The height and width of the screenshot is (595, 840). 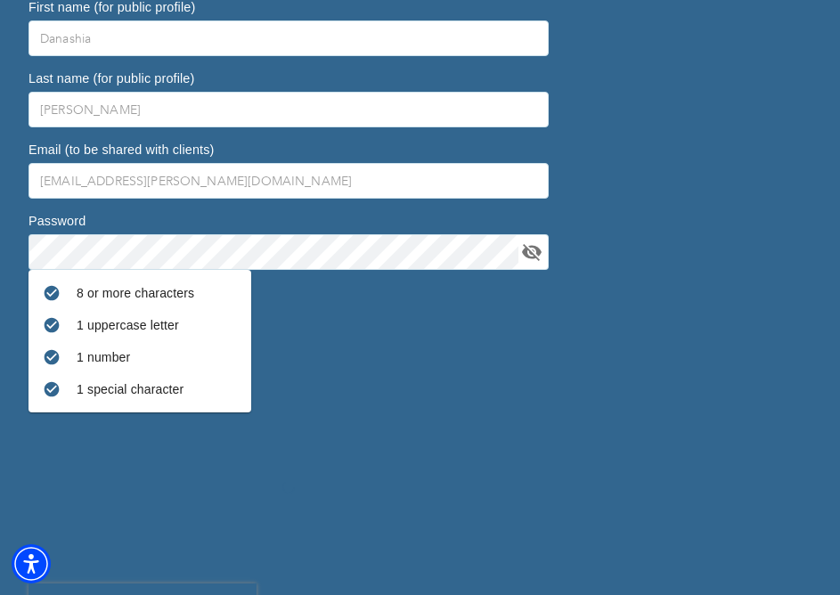 What do you see at coordinates (157, 389) in the screenshot?
I see `p: 1 special character` at bounding box center [157, 389].